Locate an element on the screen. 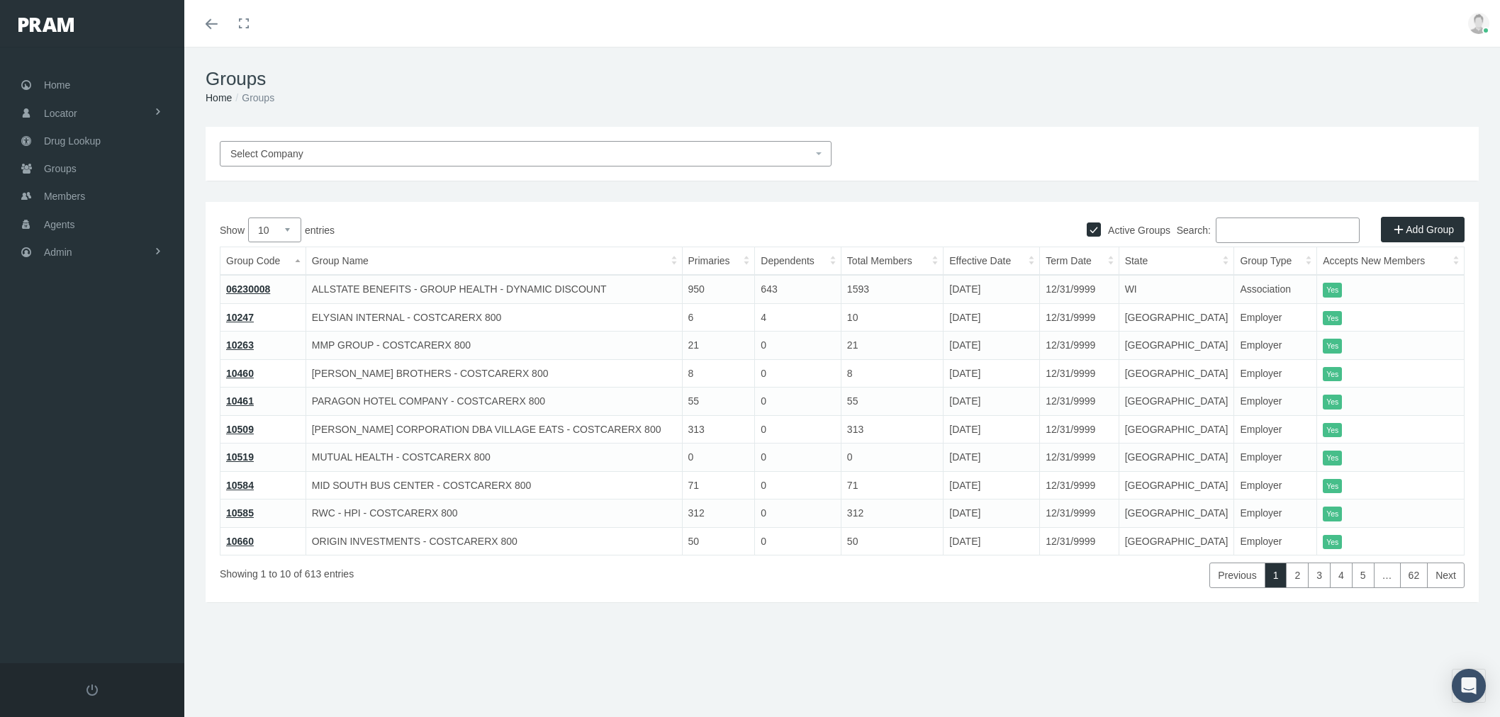 The width and height of the screenshot is (1500, 717). td: MUTUAL HEALTH - COSTCARERX 800 is located at coordinates (493, 458).